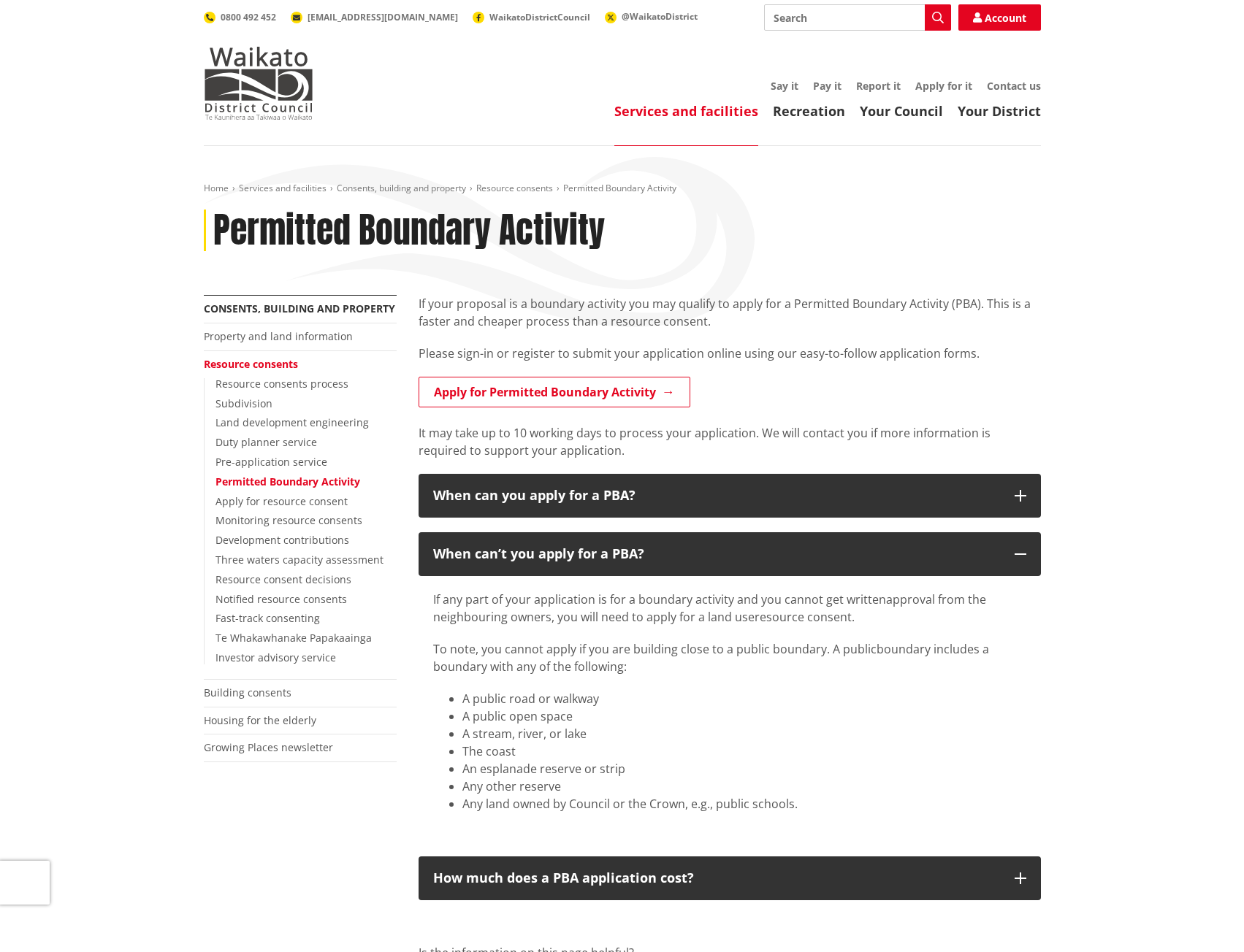 This screenshot has width=1244, height=952. What do you see at coordinates (808, 111) in the screenshot?
I see `a: Recreation` at bounding box center [808, 111].